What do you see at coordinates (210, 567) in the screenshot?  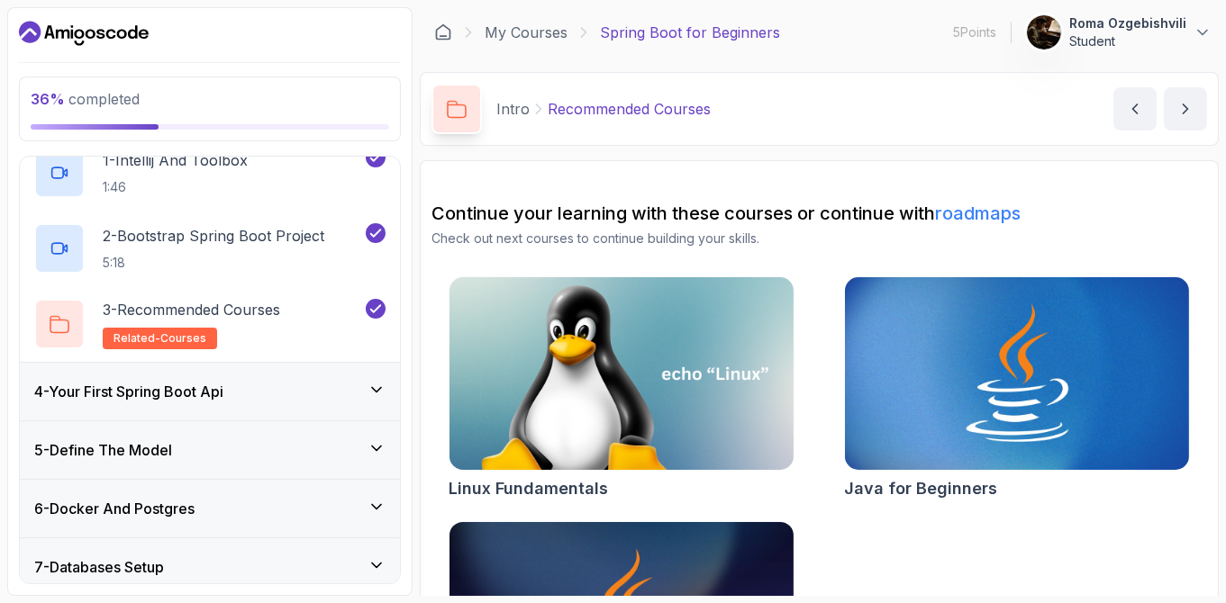 I see `button: 7-Databases Setup` at bounding box center [210, 567].